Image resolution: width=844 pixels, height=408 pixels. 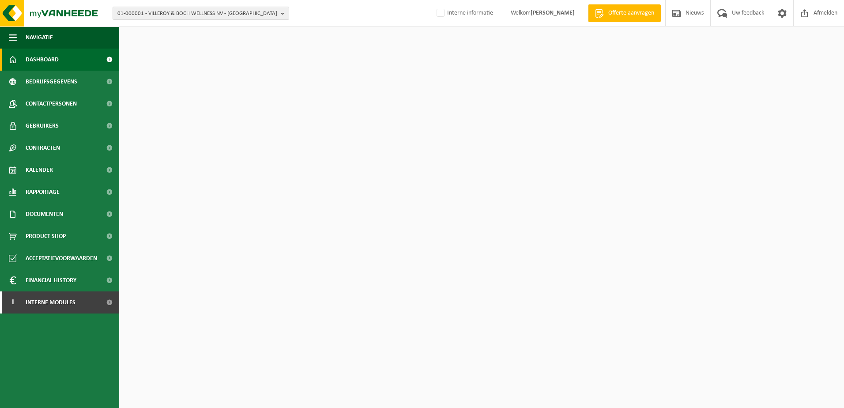 I want to click on span: Contracten, so click(x=43, y=148).